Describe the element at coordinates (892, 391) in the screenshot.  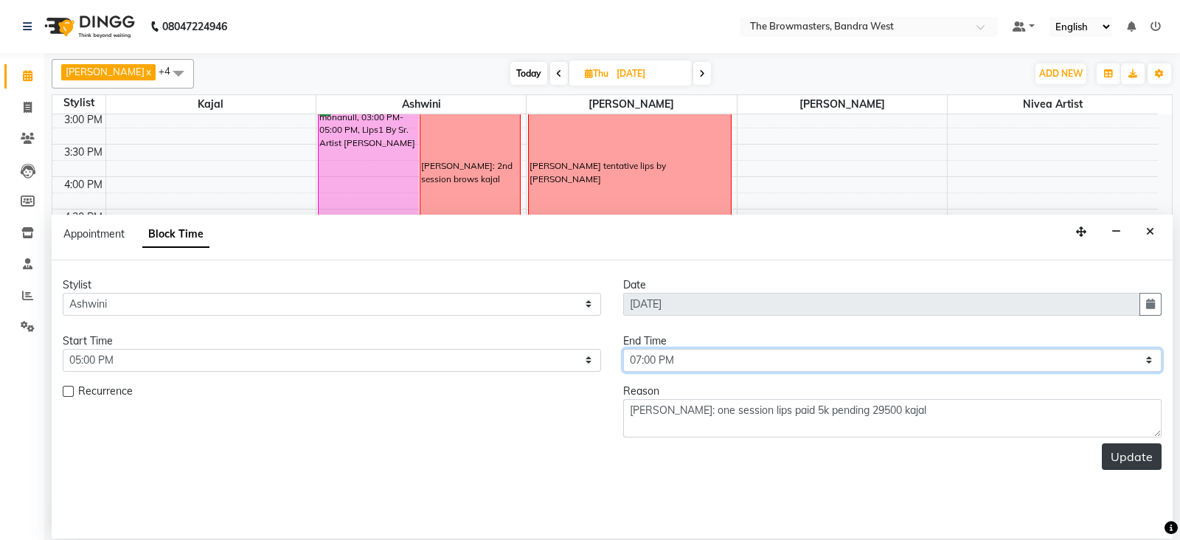
I see `div: Reason` at that location.